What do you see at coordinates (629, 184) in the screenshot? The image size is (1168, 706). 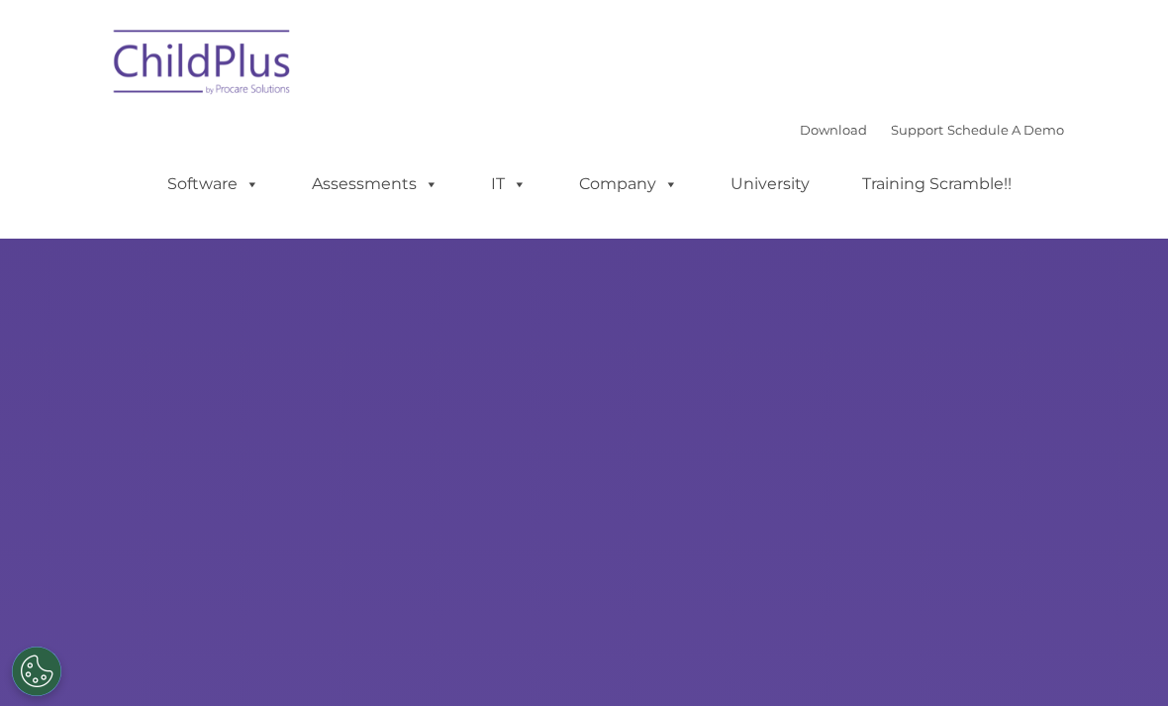 I see `a: Company` at bounding box center [629, 184].